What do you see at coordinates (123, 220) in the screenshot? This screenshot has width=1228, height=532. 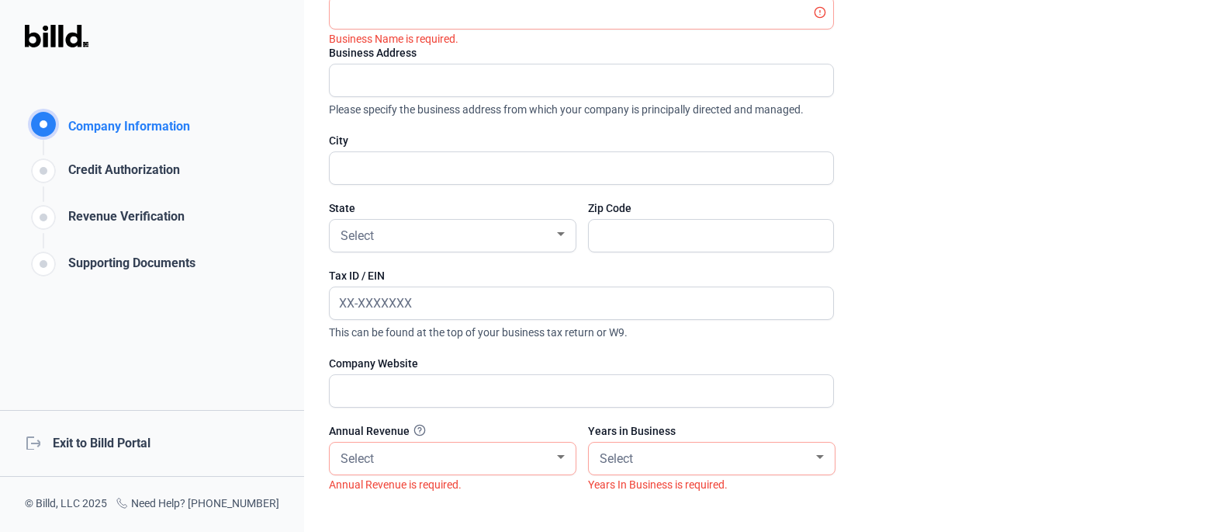 I see `div: Revenue Verification` at bounding box center [123, 220].